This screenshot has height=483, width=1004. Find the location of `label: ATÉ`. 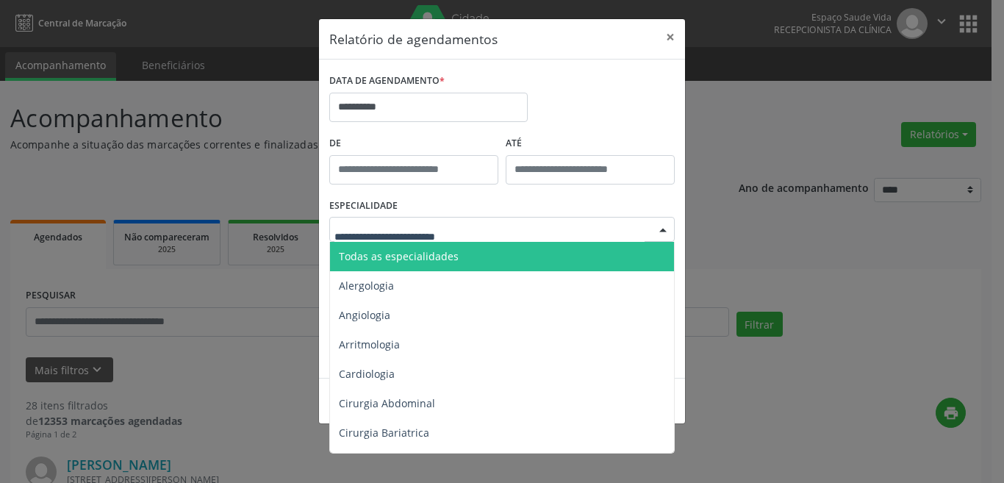

label: ATÉ is located at coordinates (590, 143).